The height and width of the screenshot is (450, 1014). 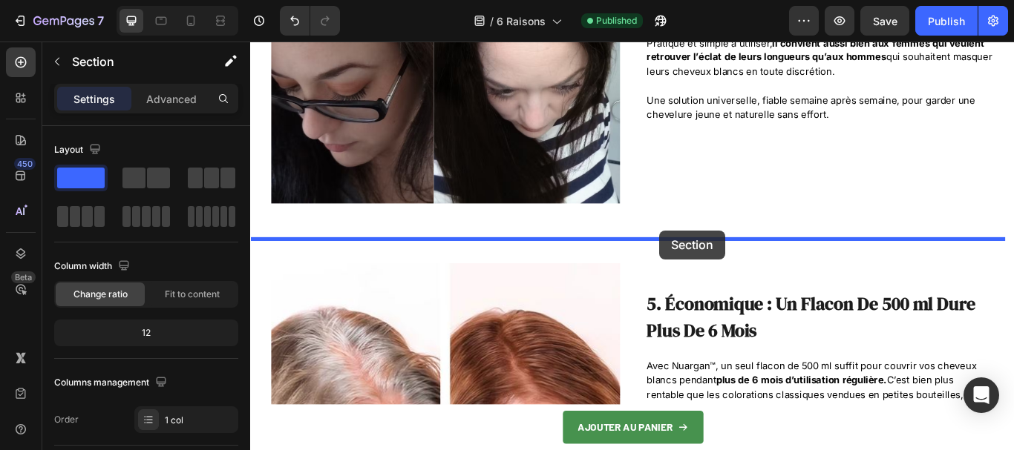 What do you see at coordinates (100, 295) in the screenshot?
I see `span: Change ratio` at bounding box center [100, 295].